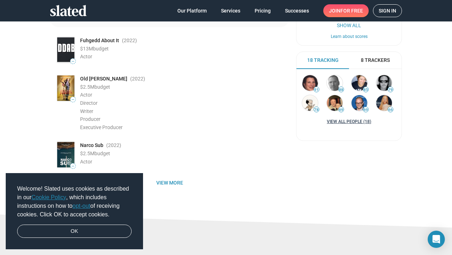 Image resolution: width=452 pixels, height=255 pixels. I want to click on span: Producer, so click(90, 119).